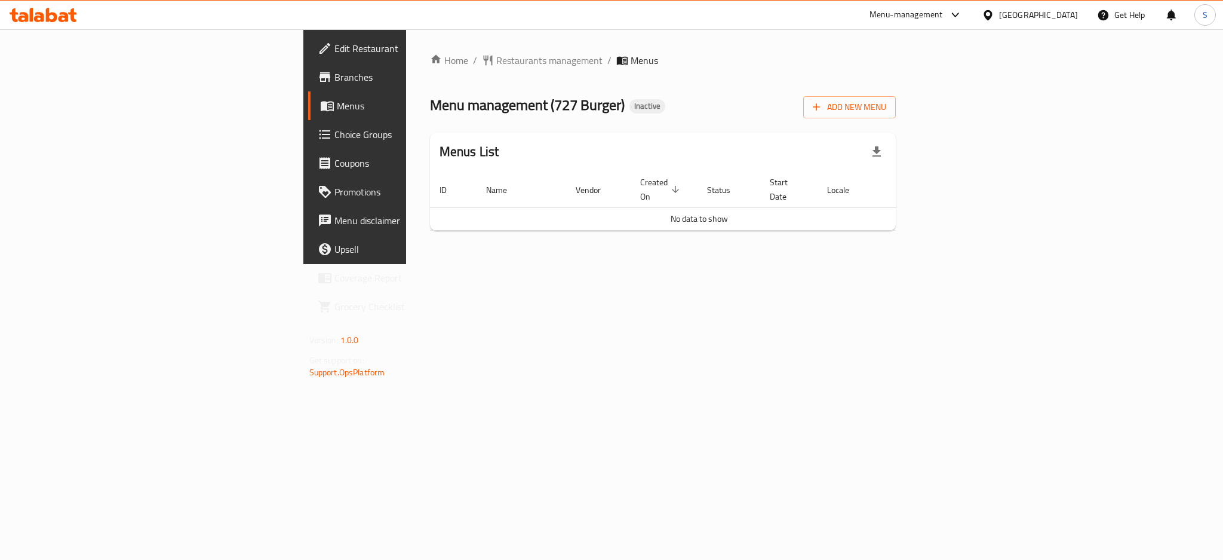  What do you see at coordinates (408, 192) in the screenshot?
I see `a: Promotions` at bounding box center [408, 192].